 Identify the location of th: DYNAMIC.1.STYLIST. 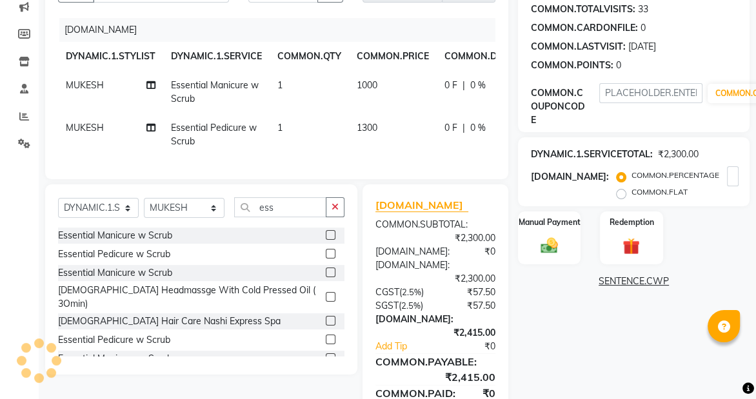
(110, 56).